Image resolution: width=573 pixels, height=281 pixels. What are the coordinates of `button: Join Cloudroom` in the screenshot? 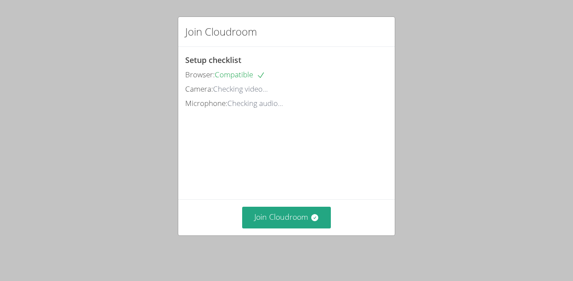 It's located at (286, 217).